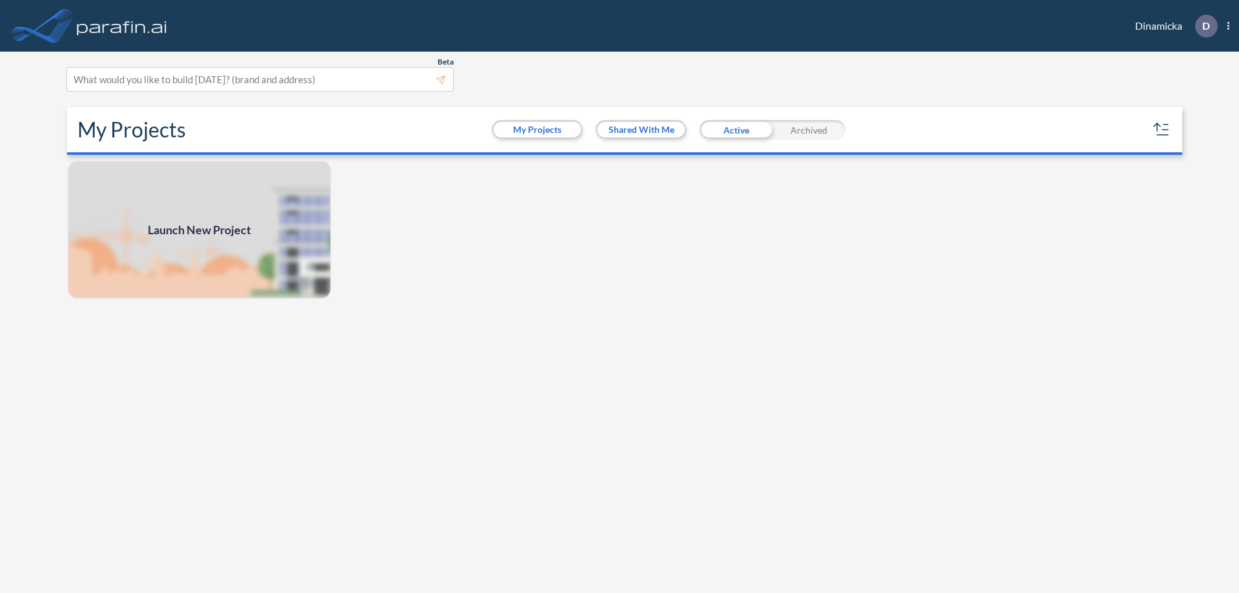 The height and width of the screenshot is (593, 1239). I want to click on h2: My Projects, so click(132, 130).